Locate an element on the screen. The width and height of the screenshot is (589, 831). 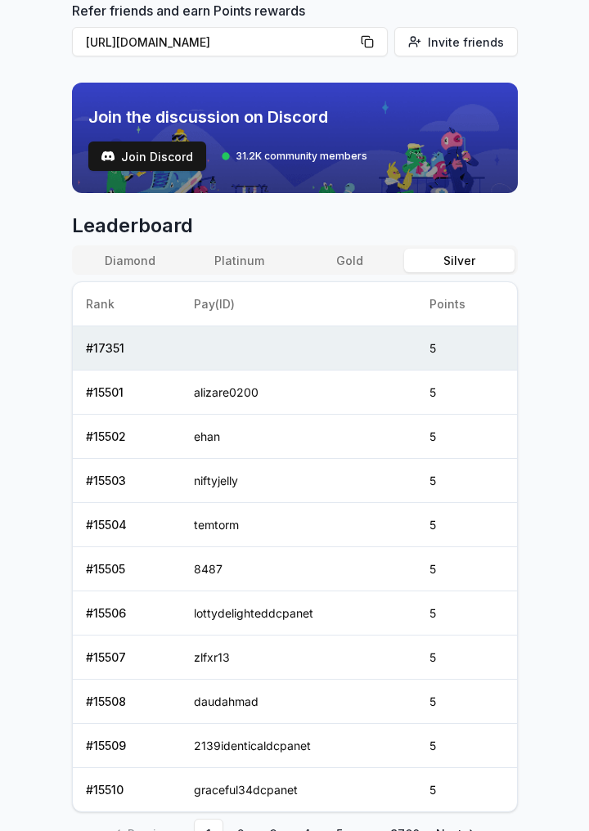
td: ehan is located at coordinates (298, 437).